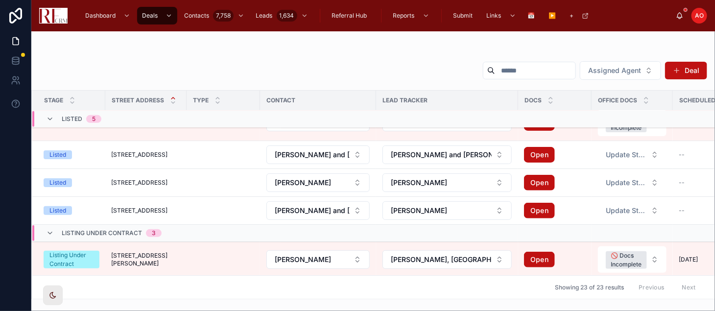  I want to click on span: Referral Hub, so click(349, 16).